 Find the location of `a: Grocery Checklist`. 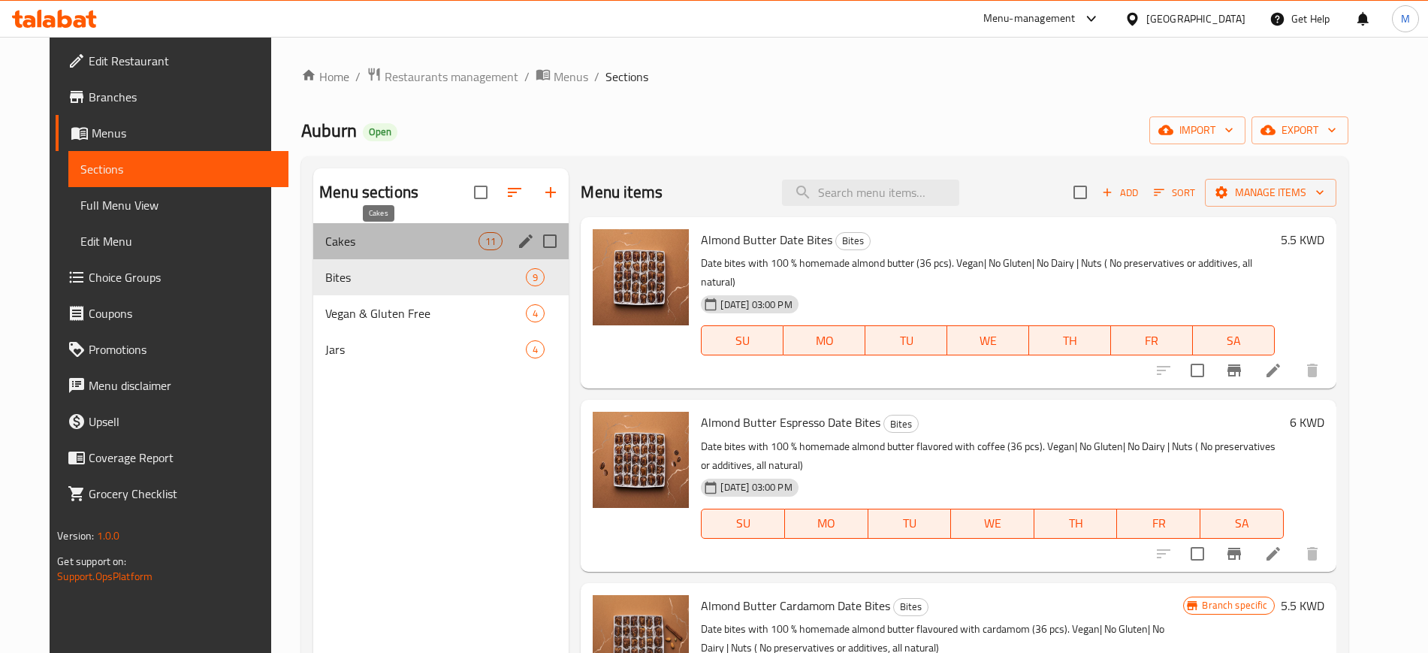

a: Grocery Checklist is located at coordinates (171, 494).